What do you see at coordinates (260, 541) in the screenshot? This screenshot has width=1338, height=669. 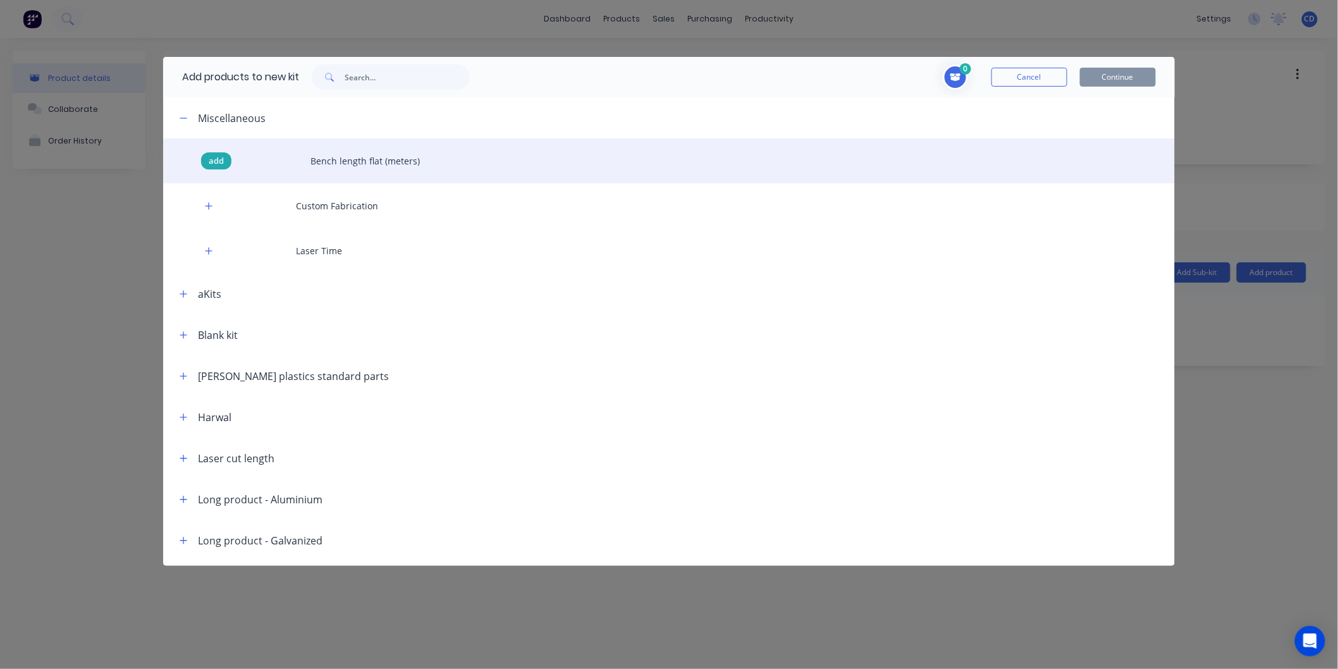 I see `div: Long product - Galvanized` at bounding box center [260, 541].